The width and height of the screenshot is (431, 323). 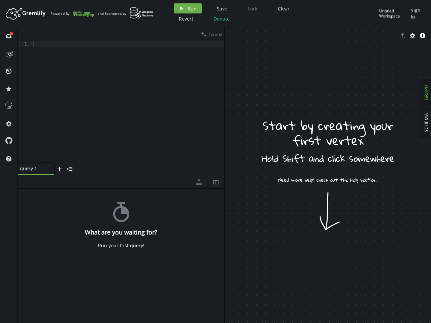 What do you see at coordinates (426, 123) in the screenshot?
I see `span: SCHEMA` at bounding box center [426, 123].